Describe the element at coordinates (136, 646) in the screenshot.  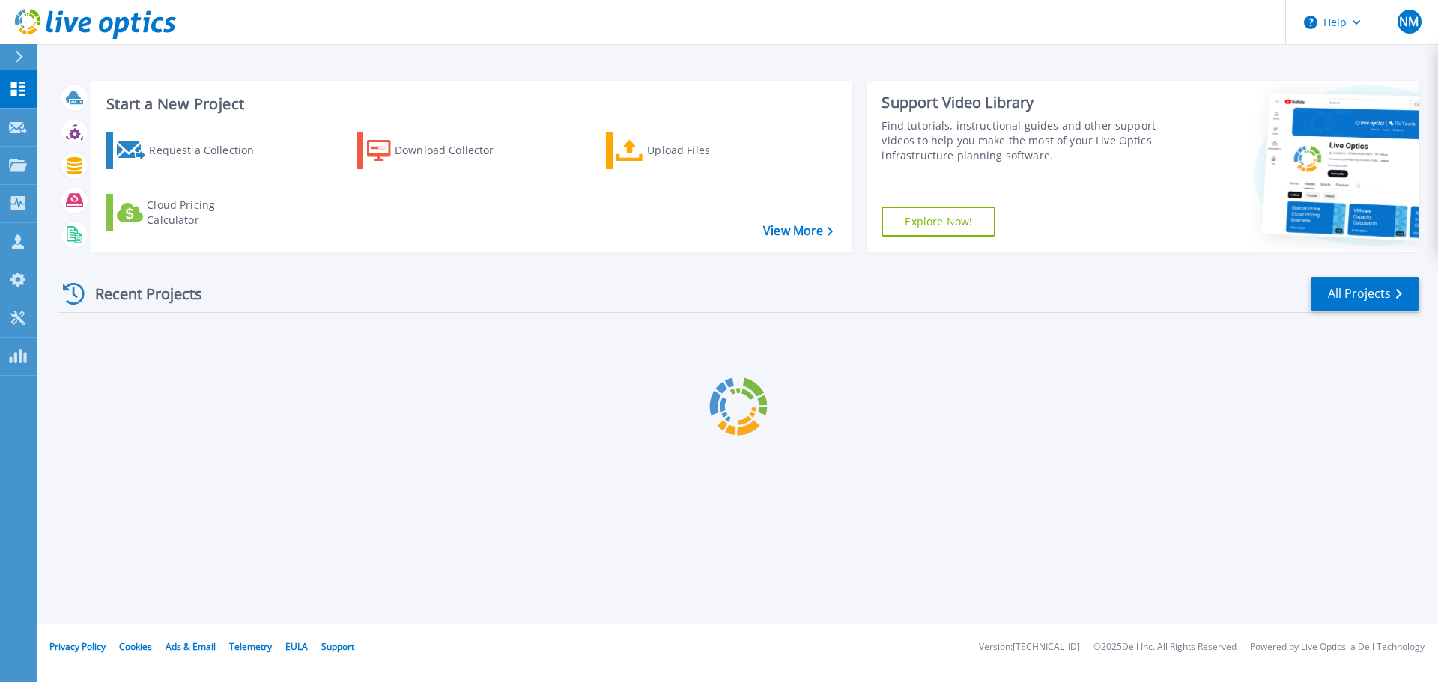
I see `a: Cookies` at that location.